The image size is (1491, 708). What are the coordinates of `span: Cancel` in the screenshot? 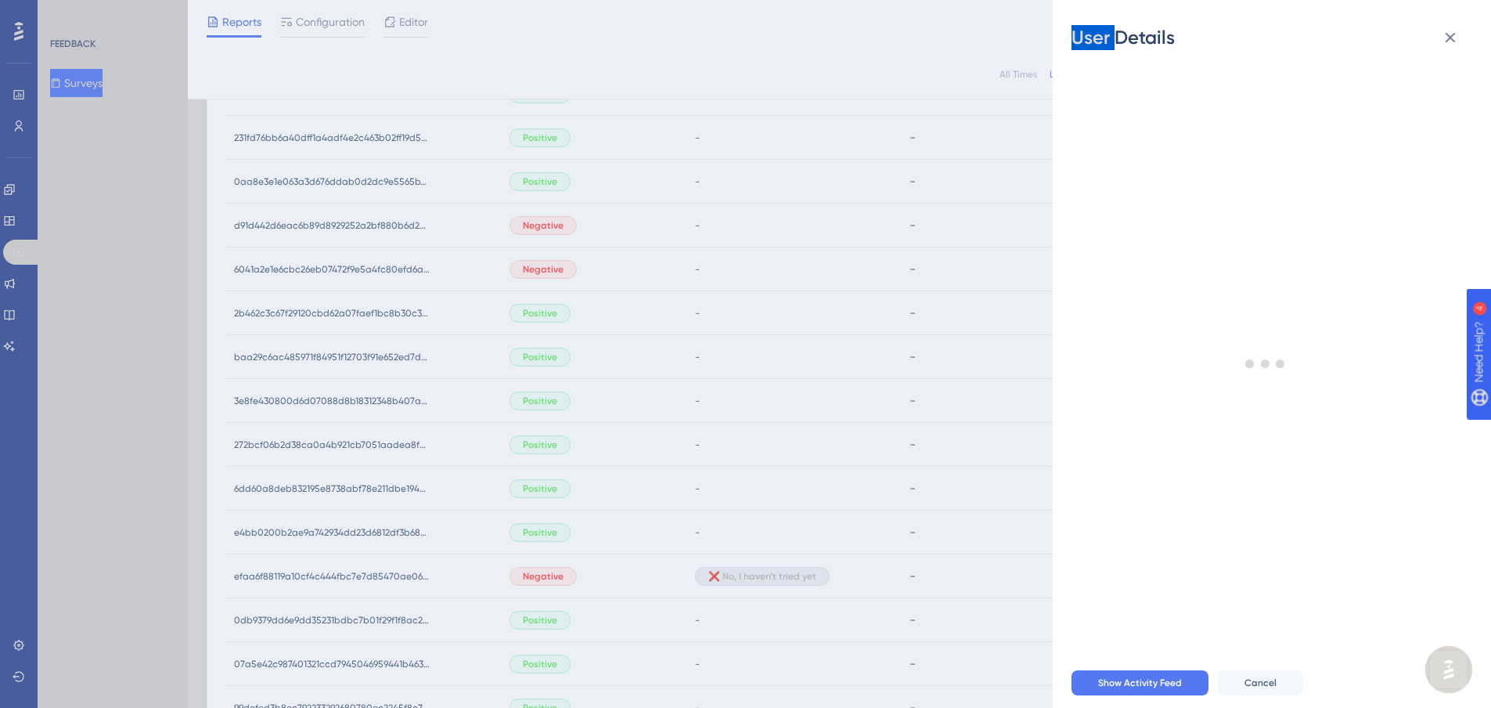 It's located at (1260, 683).